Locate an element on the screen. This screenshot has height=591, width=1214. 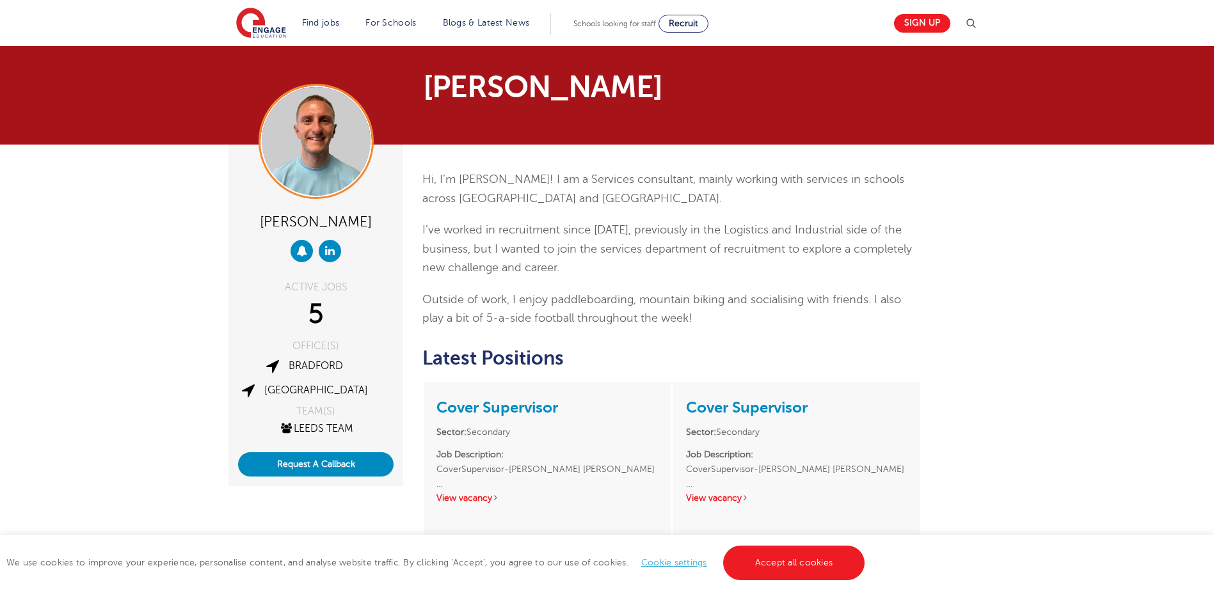
div: ACTIVE JOBS is located at coordinates (315, 287).